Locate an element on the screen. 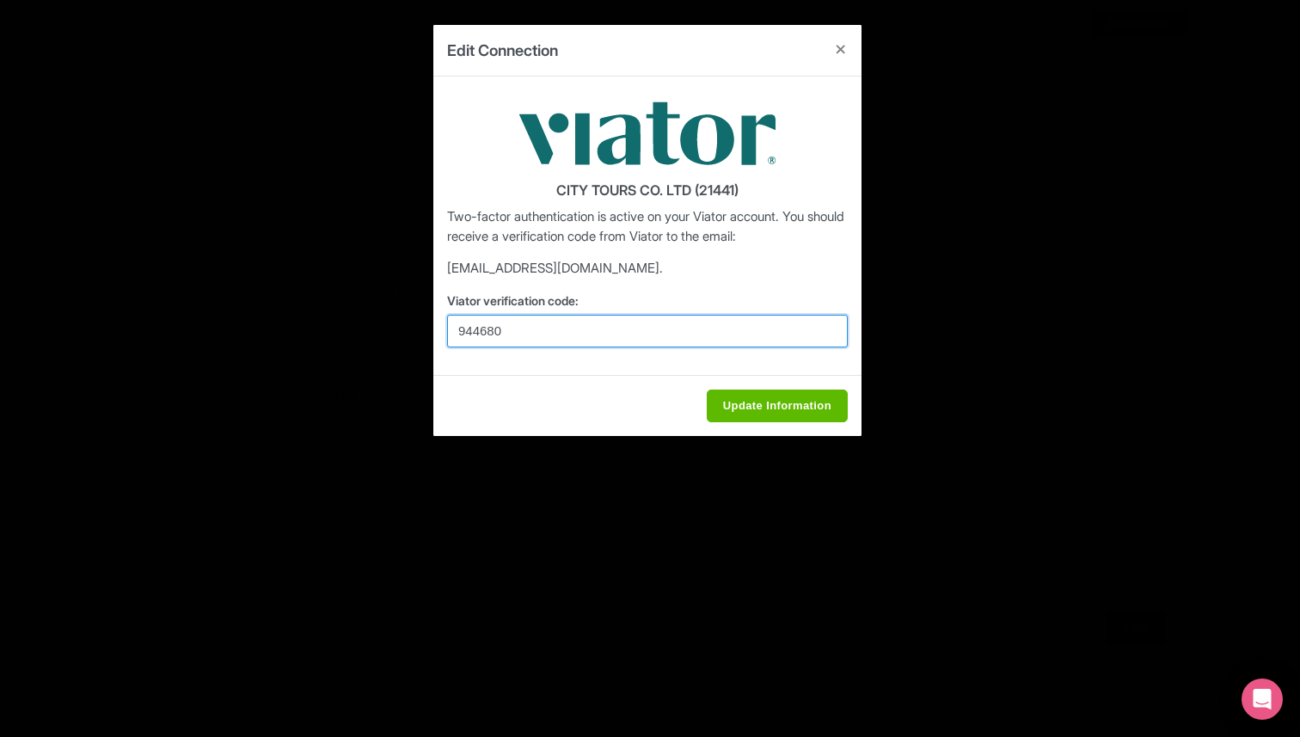 The width and height of the screenshot is (1300, 737). h4: Edit Connection is located at coordinates (502, 50).